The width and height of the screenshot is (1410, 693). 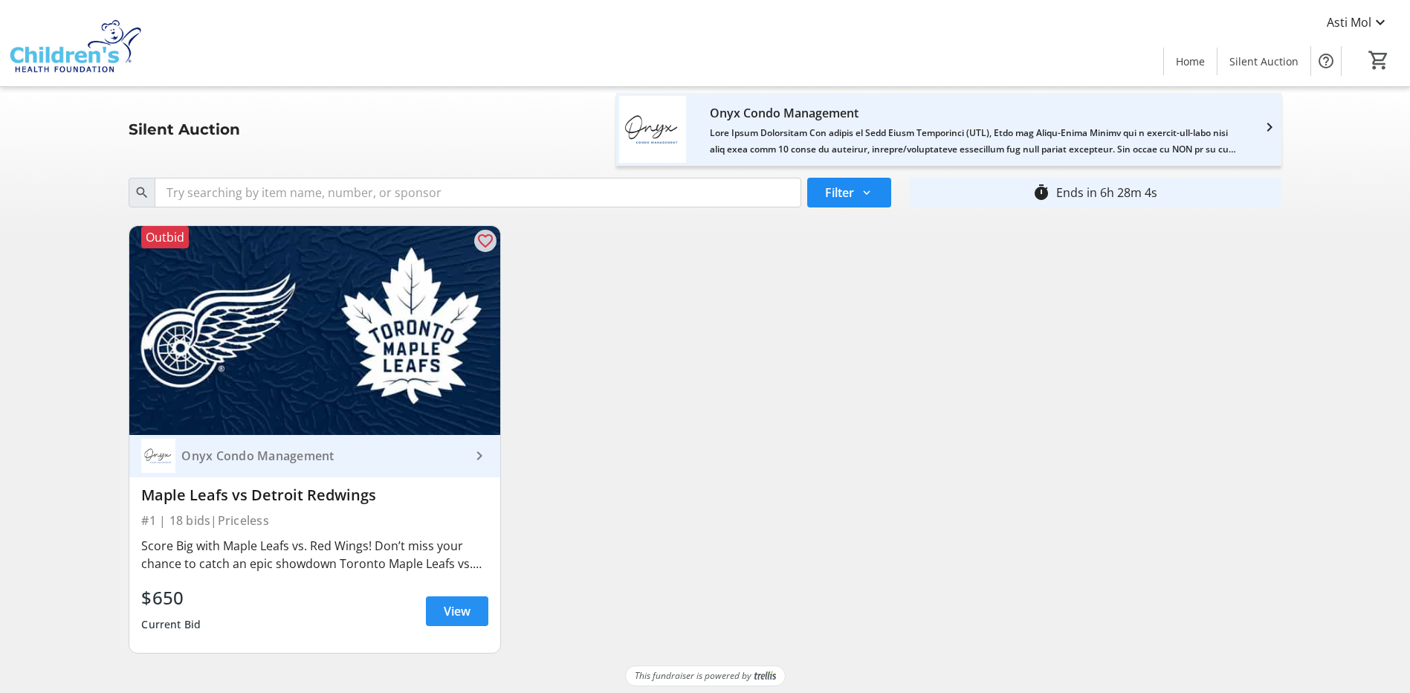 I want to click on mat-icon: favorite_outline, so click(x=485, y=241).